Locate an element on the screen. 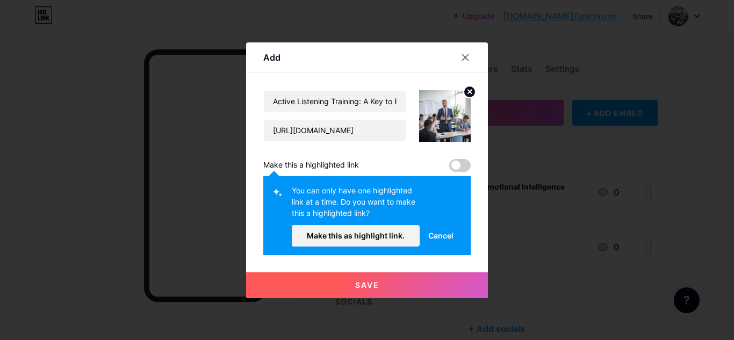 This screenshot has height=340, width=734. div: You can only have one highlighted link at a time. Do you want to make this a highlighted link? is located at coordinates (356, 205).